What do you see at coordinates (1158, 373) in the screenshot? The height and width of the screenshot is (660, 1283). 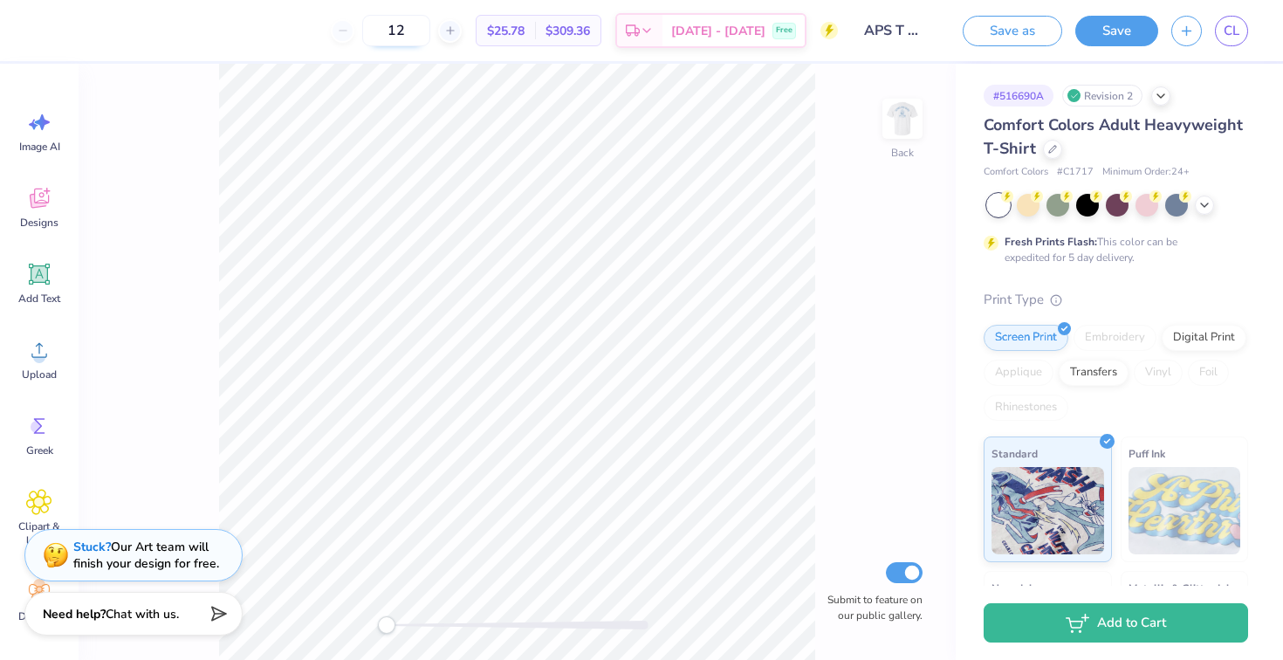 I see `div: Vinyl` at bounding box center [1158, 373].